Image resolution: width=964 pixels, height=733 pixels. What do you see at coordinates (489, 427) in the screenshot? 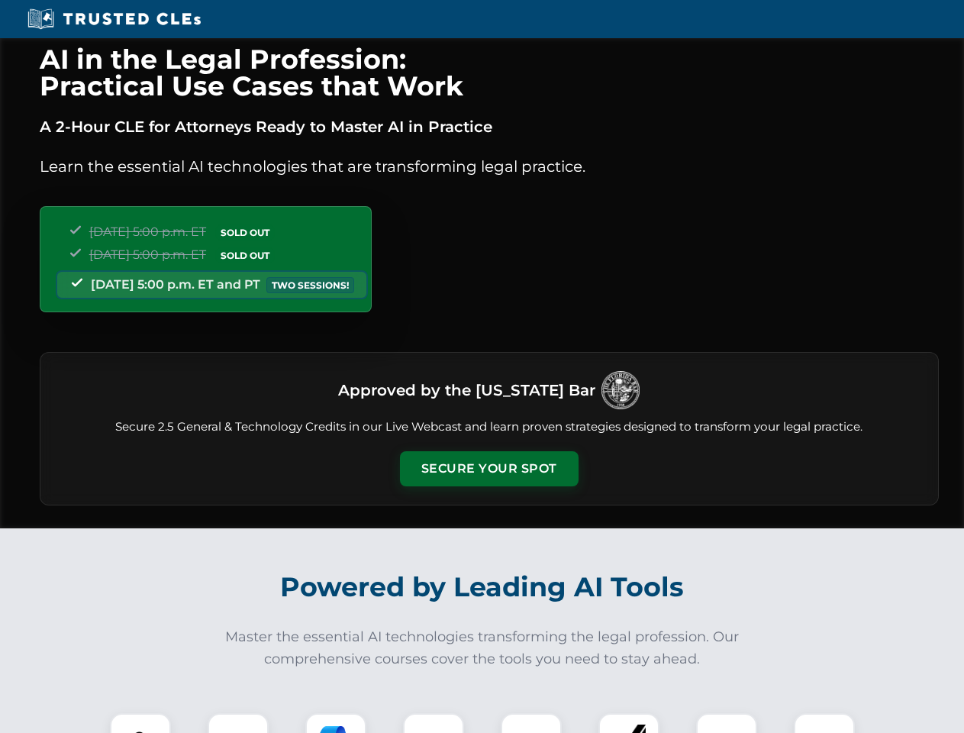
I see `p: Secure 2.5 General & Technology Credits in our Live Webcast and learn proven strategies designed ...` at bounding box center [489, 427].